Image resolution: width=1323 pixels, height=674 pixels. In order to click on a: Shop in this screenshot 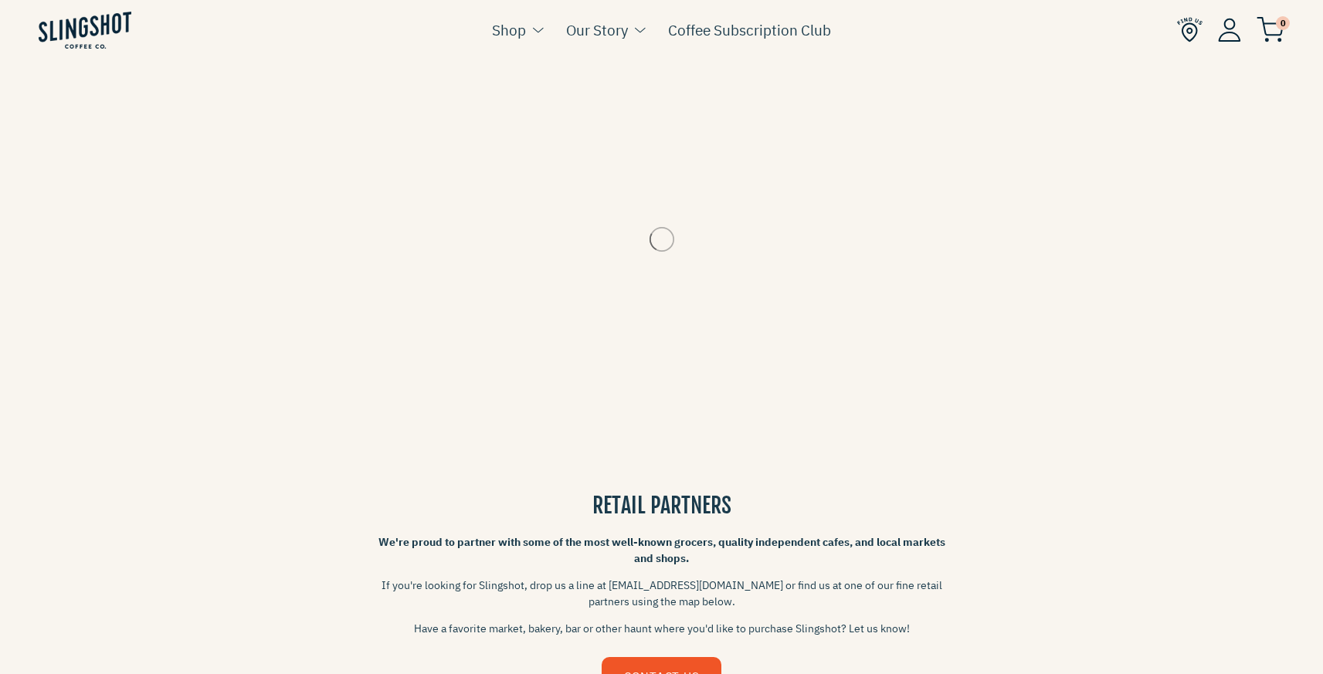, I will do `click(509, 30)`.